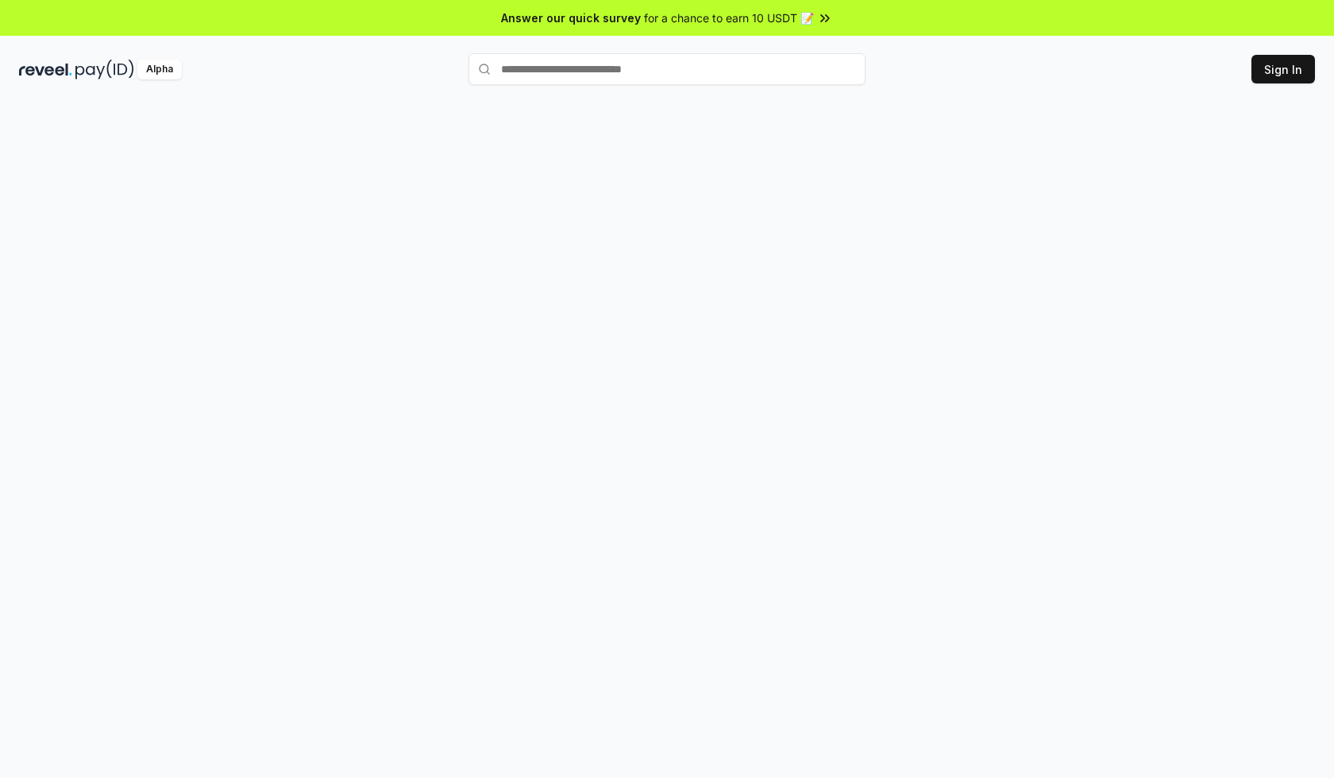 The height and width of the screenshot is (778, 1334). Describe the element at coordinates (45, 69) in the screenshot. I see `img: reveel_dark` at that location.